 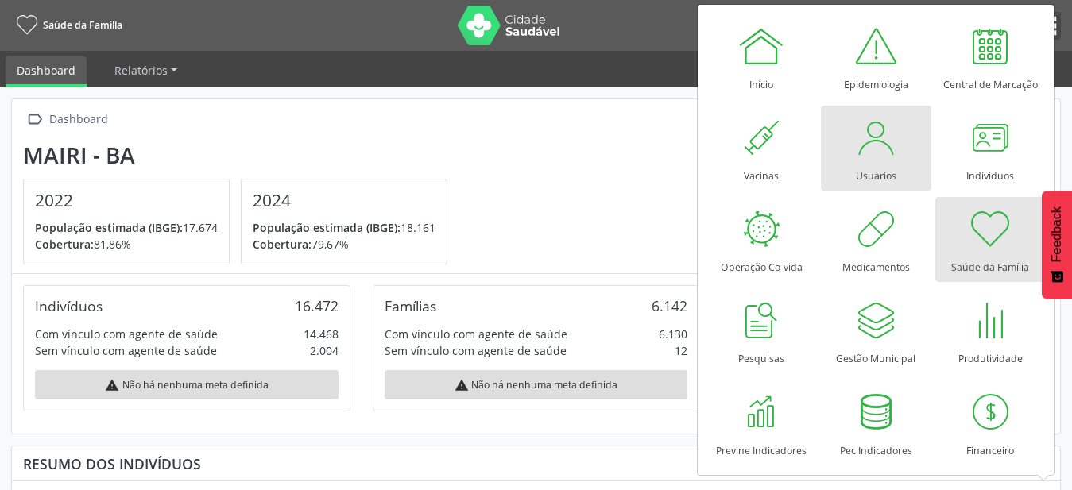 What do you see at coordinates (876, 331) in the screenshot?
I see `a: Gestão Municipal` at bounding box center [876, 331].